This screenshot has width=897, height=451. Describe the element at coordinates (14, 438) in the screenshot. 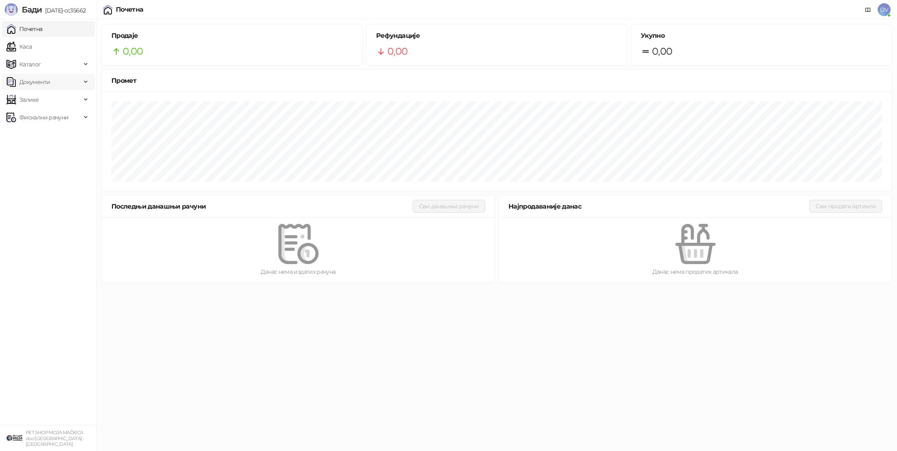

I see `img: 64x64-companyLogo-9f44b8df-f022-41eb-b7d6-300ad218de09.png` at that location.